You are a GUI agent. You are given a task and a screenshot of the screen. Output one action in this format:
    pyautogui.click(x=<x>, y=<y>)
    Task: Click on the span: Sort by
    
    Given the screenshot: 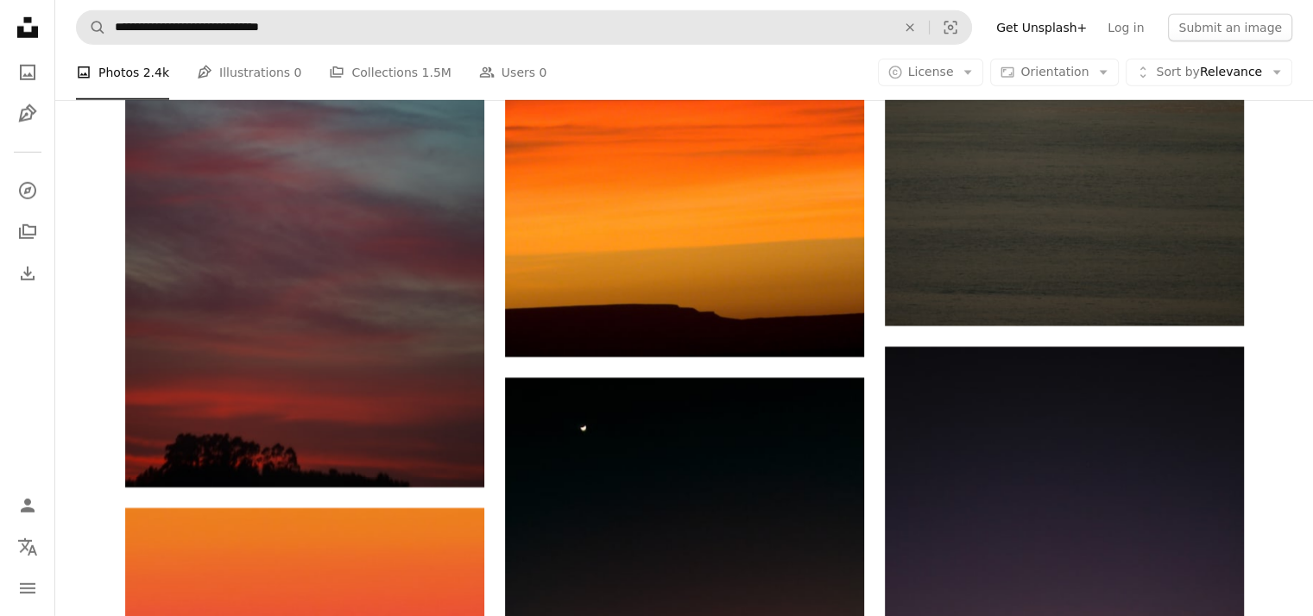 What is the action you would take?
    pyautogui.click(x=1178, y=72)
    